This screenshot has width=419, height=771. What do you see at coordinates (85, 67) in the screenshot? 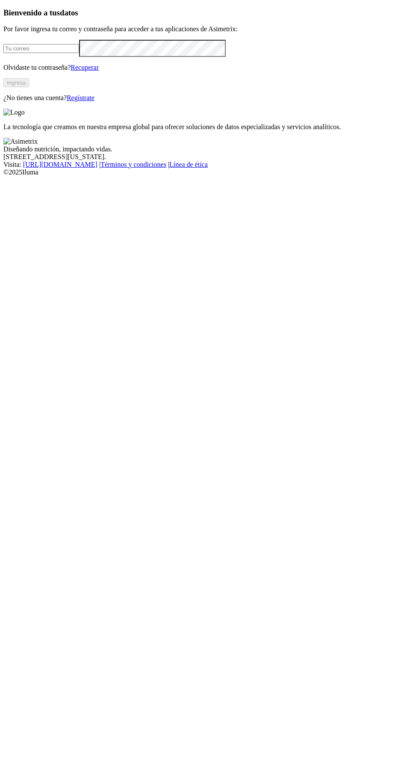
I see `a: Recuperar` at bounding box center [85, 67].